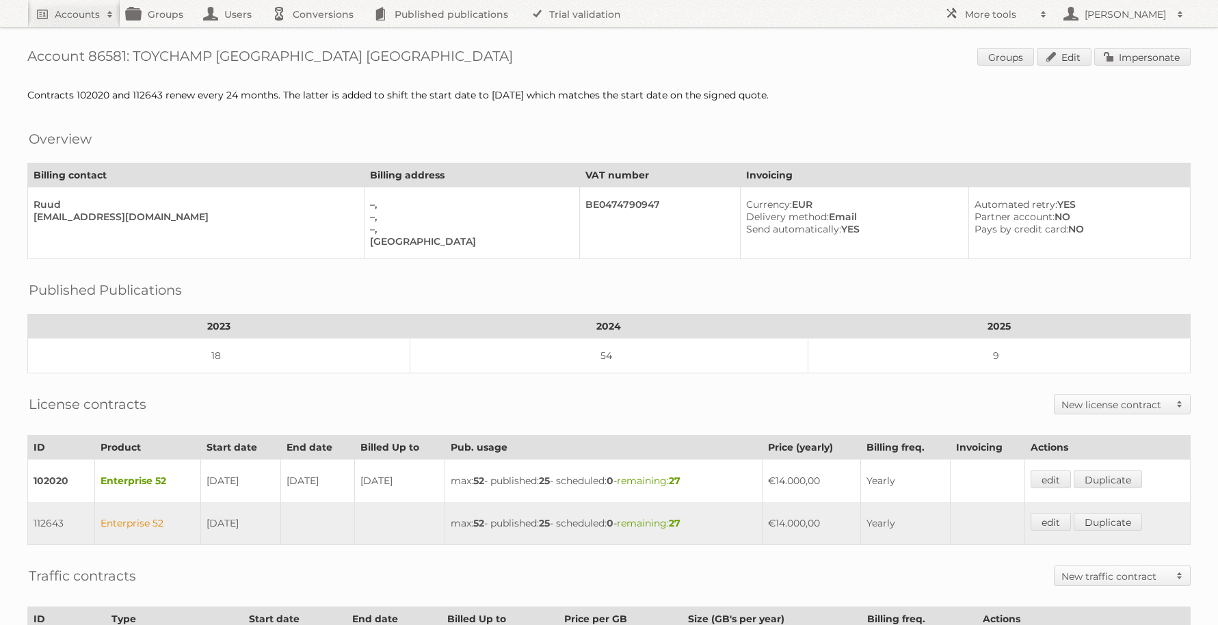 Image resolution: width=1218 pixels, height=625 pixels. What do you see at coordinates (609, 356) in the screenshot?
I see `td: 54` at bounding box center [609, 356].